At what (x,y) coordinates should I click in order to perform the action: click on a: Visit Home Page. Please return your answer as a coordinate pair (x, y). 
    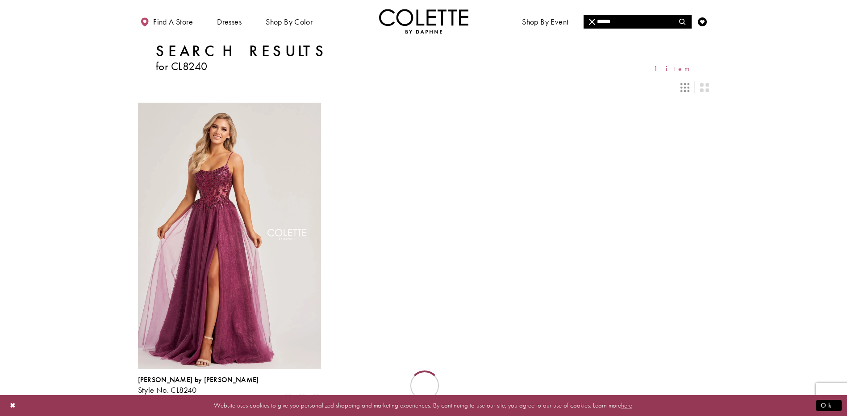
    Looking at the image, I should click on (424, 21).